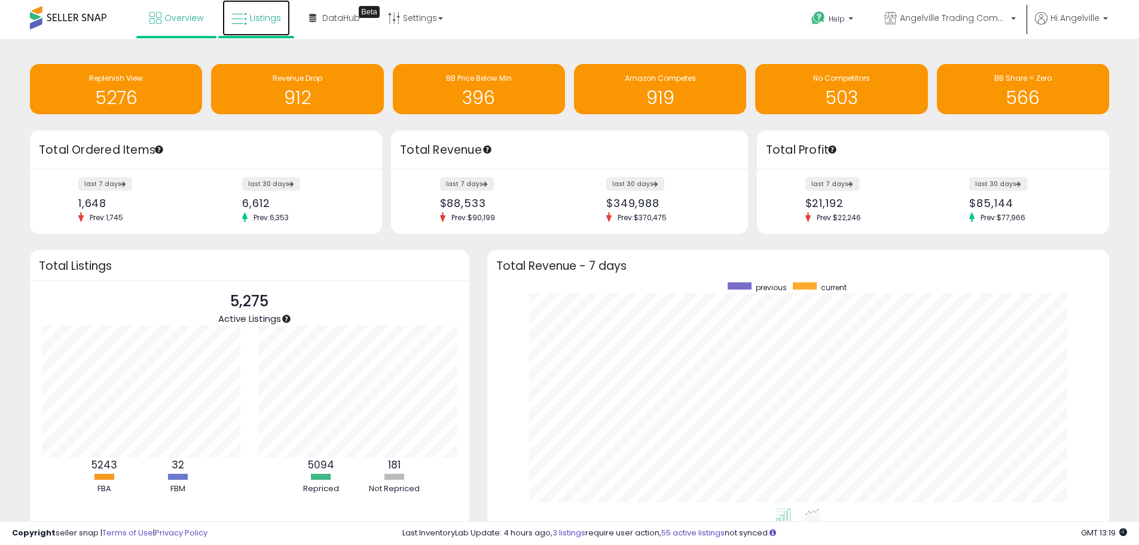 The width and height of the screenshot is (1139, 545). What do you see at coordinates (479, 97) in the screenshot?
I see `h1: 396` at bounding box center [479, 97].